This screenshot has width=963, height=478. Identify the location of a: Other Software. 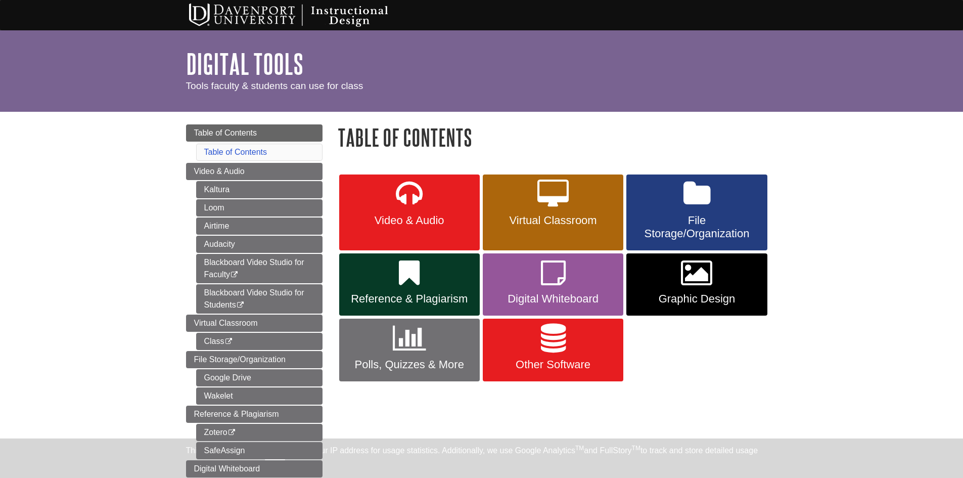
(553, 350).